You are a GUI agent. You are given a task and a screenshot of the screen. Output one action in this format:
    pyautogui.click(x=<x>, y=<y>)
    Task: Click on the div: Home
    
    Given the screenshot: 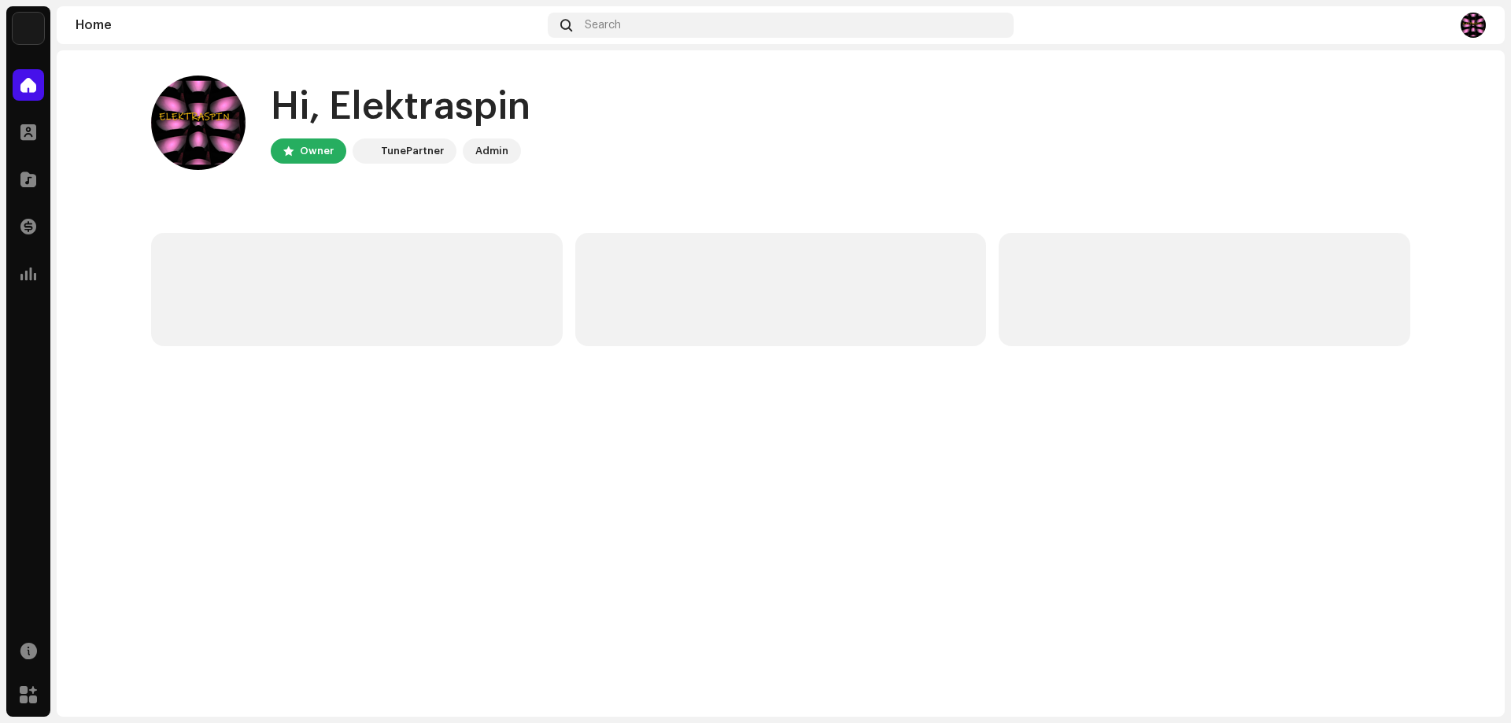 What is the action you would take?
    pyautogui.click(x=308, y=25)
    